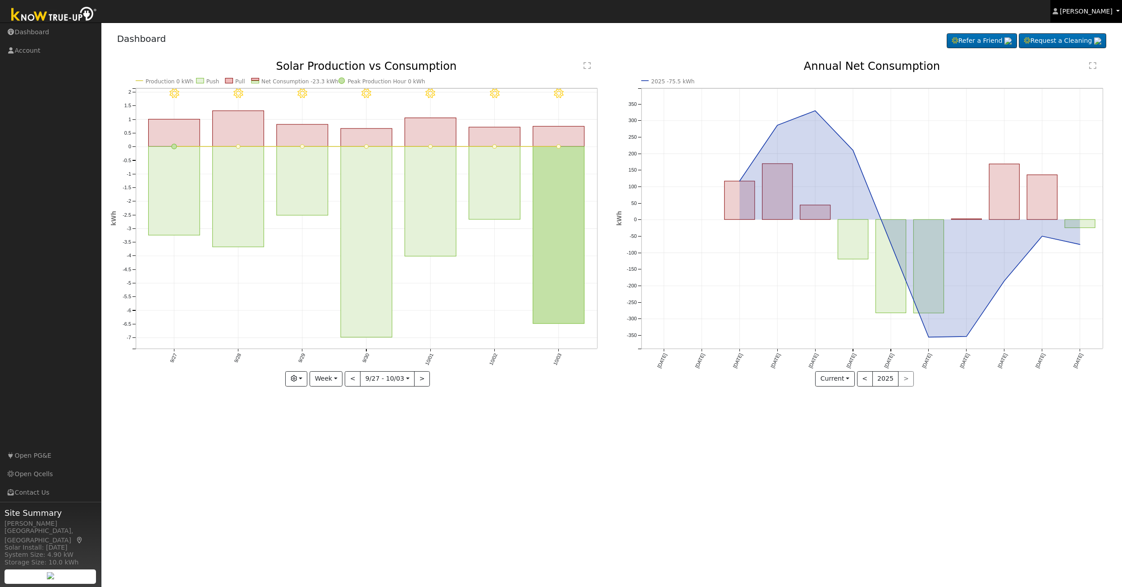 This screenshot has width=1122, height=587. Describe the element at coordinates (632, 286) in the screenshot. I see `text: -200` at that location.